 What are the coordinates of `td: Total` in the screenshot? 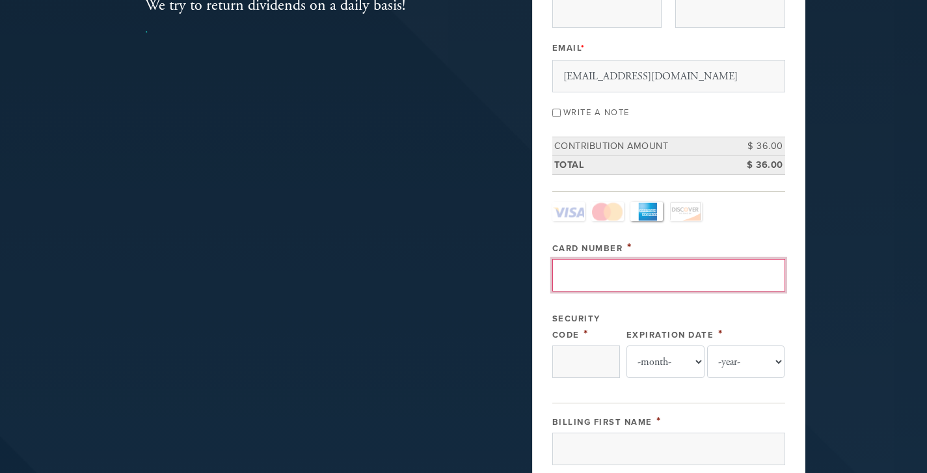 It's located at (639, 165).